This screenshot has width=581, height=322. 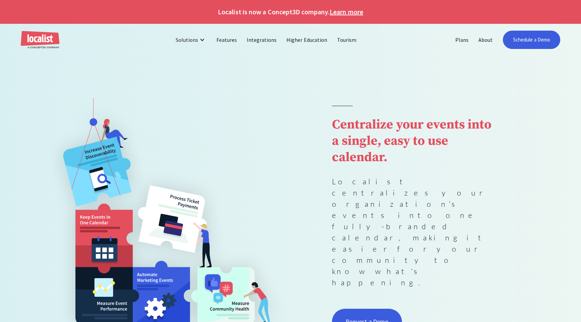 What do you see at coordinates (486, 40) in the screenshot?
I see `a: About` at bounding box center [486, 40].